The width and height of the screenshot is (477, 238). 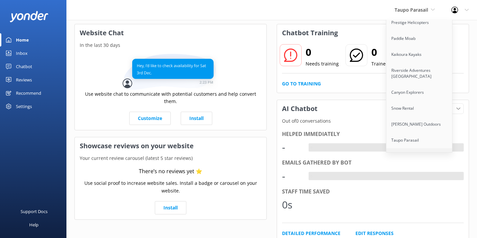 I want to click on a: Taupo Parasail, so click(x=419, y=140).